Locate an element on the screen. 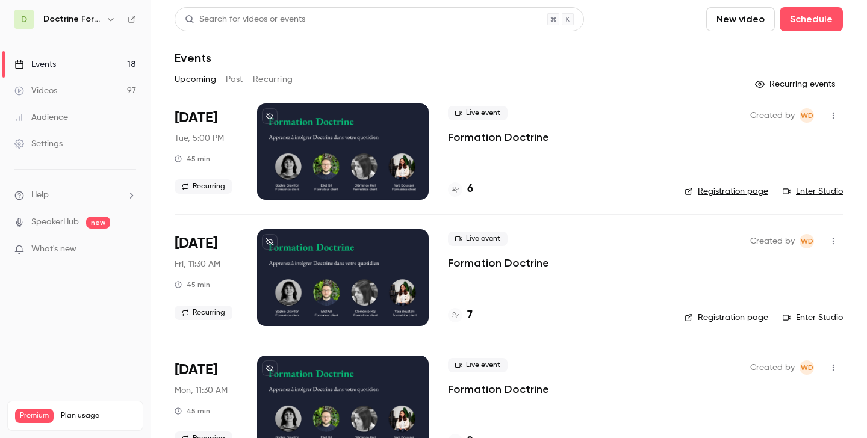 This screenshot has height=438, width=867. a: SpeakerHub is located at coordinates (55, 222).